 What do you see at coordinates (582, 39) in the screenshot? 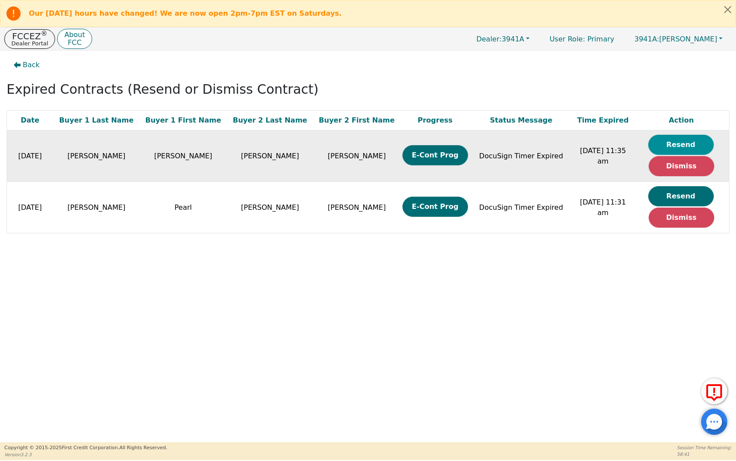
I see `a: User Role: Primary` at bounding box center [582, 39].